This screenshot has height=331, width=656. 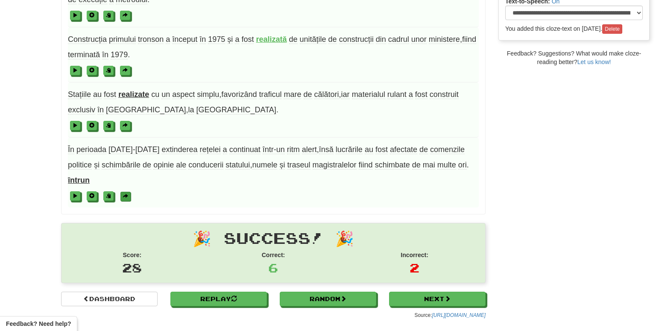 What do you see at coordinates (191, 110) in the screenshot?
I see `span: la` at bounding box center [191, 110].